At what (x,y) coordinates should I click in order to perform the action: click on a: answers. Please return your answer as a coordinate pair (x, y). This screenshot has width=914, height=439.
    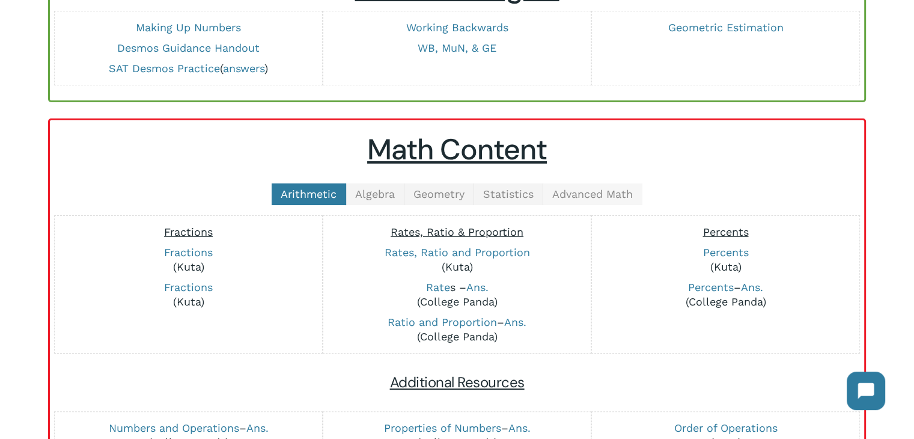
    Looking at the image, I should click on (243, 68).